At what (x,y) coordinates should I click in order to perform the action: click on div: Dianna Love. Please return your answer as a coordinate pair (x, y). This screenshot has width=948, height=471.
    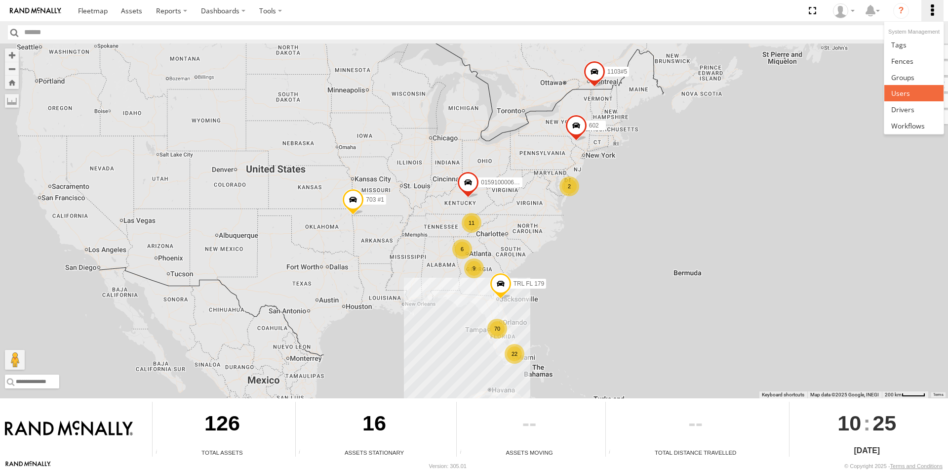
    Looking at the image, I should click on (844, 11).